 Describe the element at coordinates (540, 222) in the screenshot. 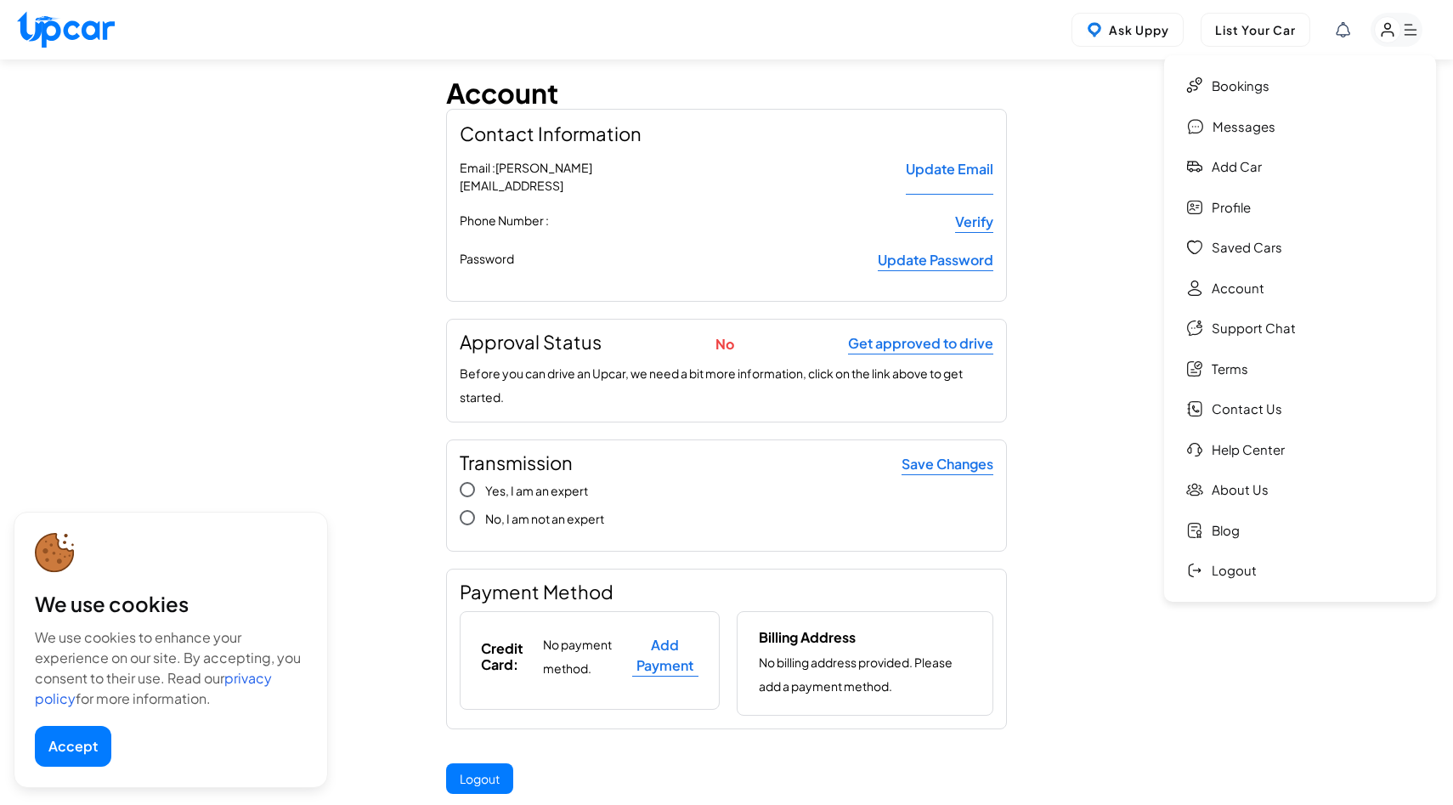

I see `label: Phone Number :` at that location.